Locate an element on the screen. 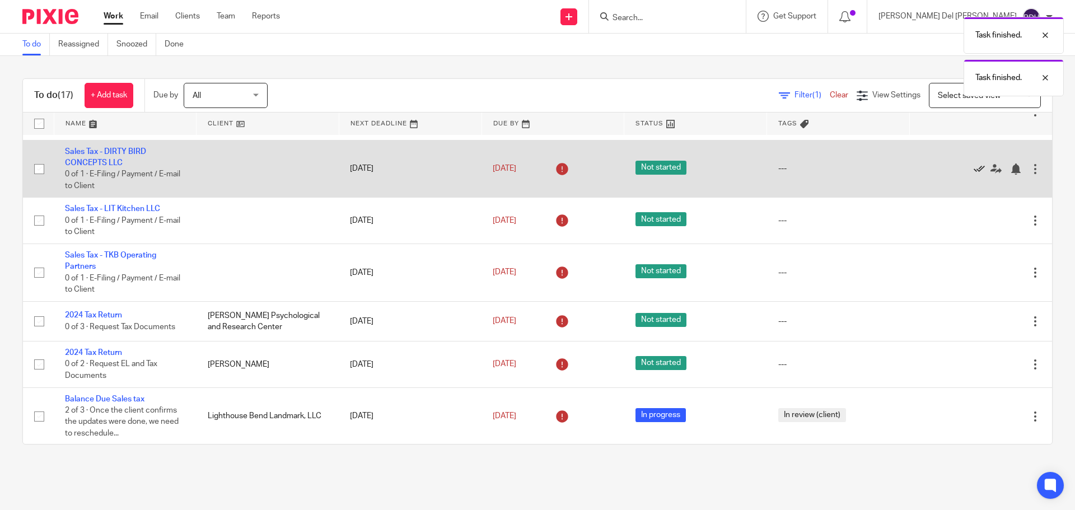  a: Team is located at coordinates (226, 16).